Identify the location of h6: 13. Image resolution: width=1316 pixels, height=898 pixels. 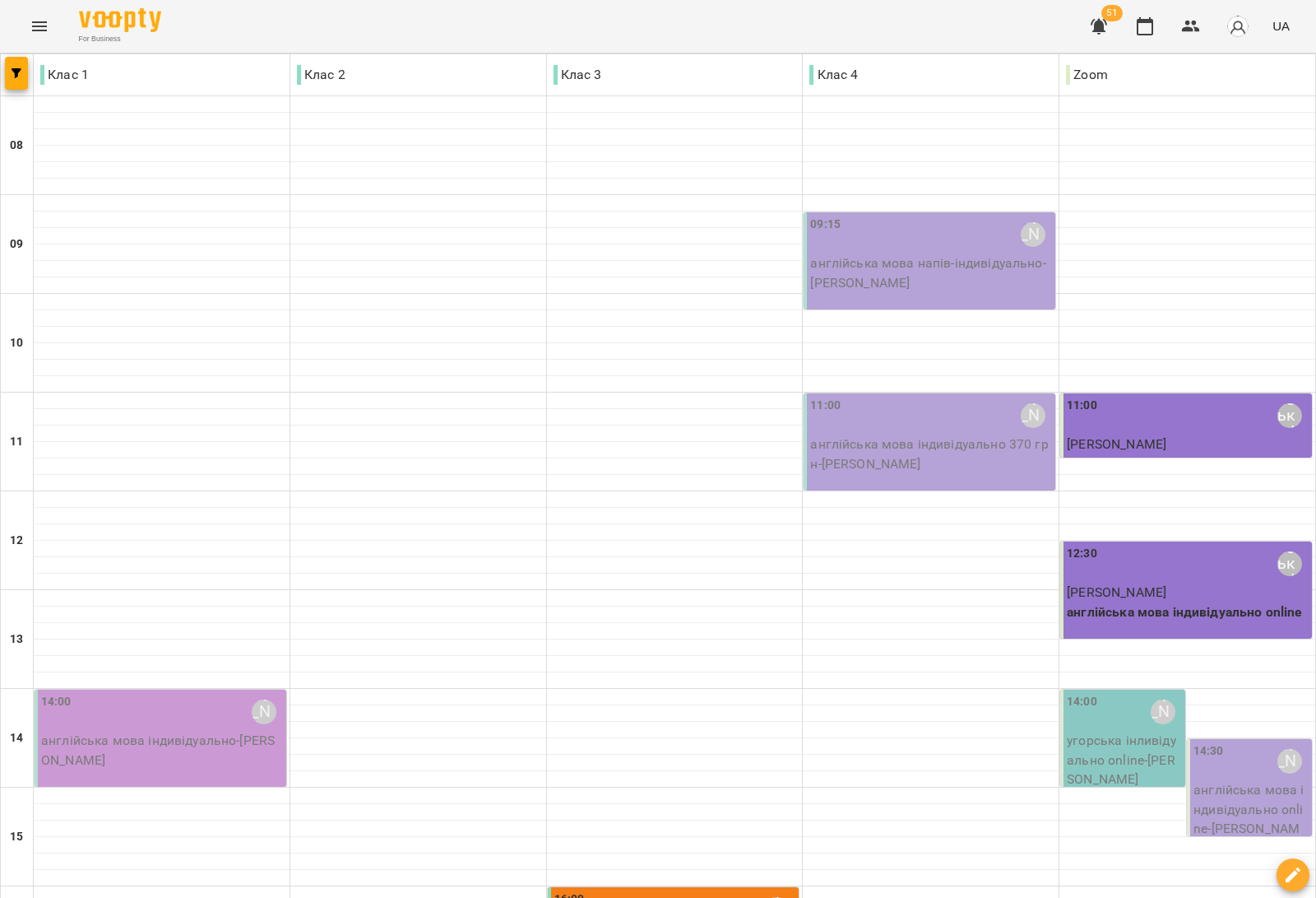
(16, 639).